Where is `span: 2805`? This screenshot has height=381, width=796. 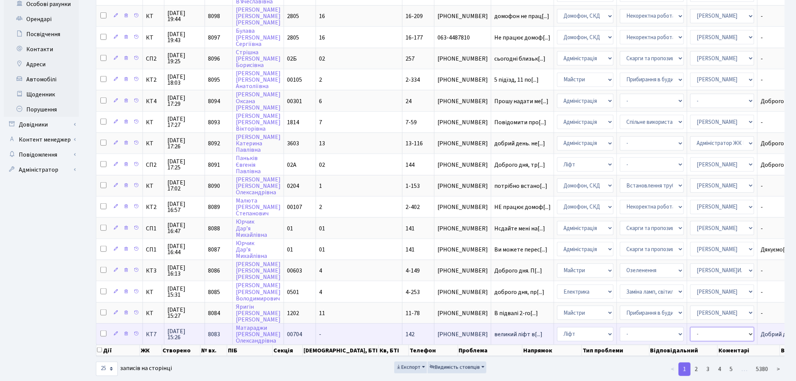 span: 2805 is located at coordinates (293, 16).